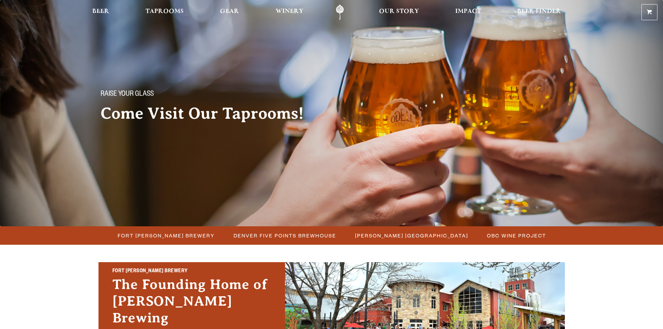 The image size is (663, 329). What do you see at coordinates (539, 12) in the screenshot?
I see `a: Beer Finder` at bounding box center [539, 12].